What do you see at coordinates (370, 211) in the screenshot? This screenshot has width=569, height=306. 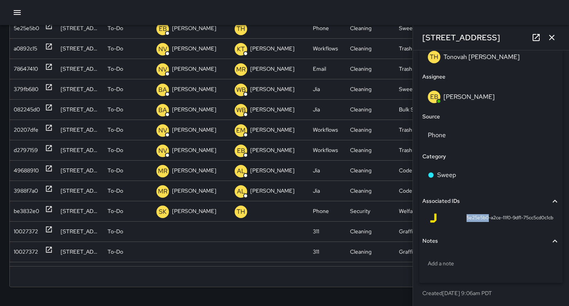 I see `div: Security` at bounding box center [370, 211].